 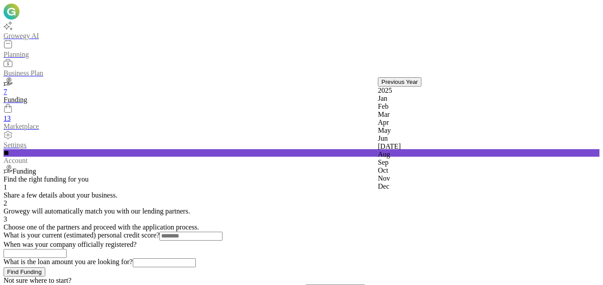 I want to click on div: Choose February 2025, so click(x=400, y=107).